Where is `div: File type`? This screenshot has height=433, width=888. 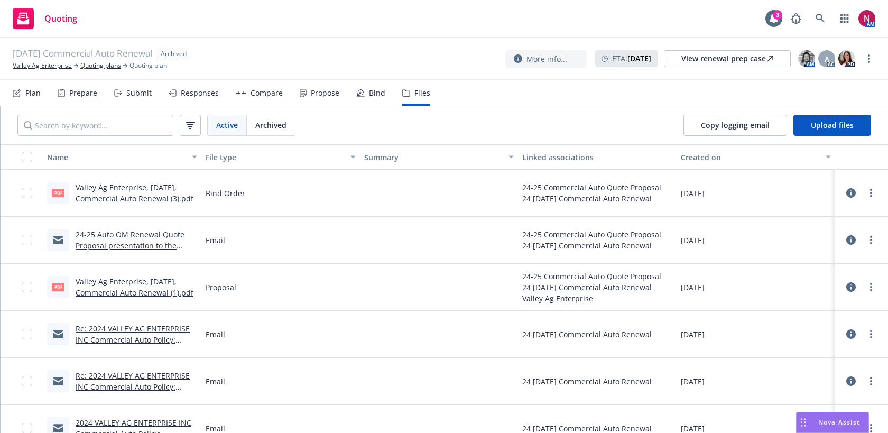
div: File type is located at coordinates (275, 157).